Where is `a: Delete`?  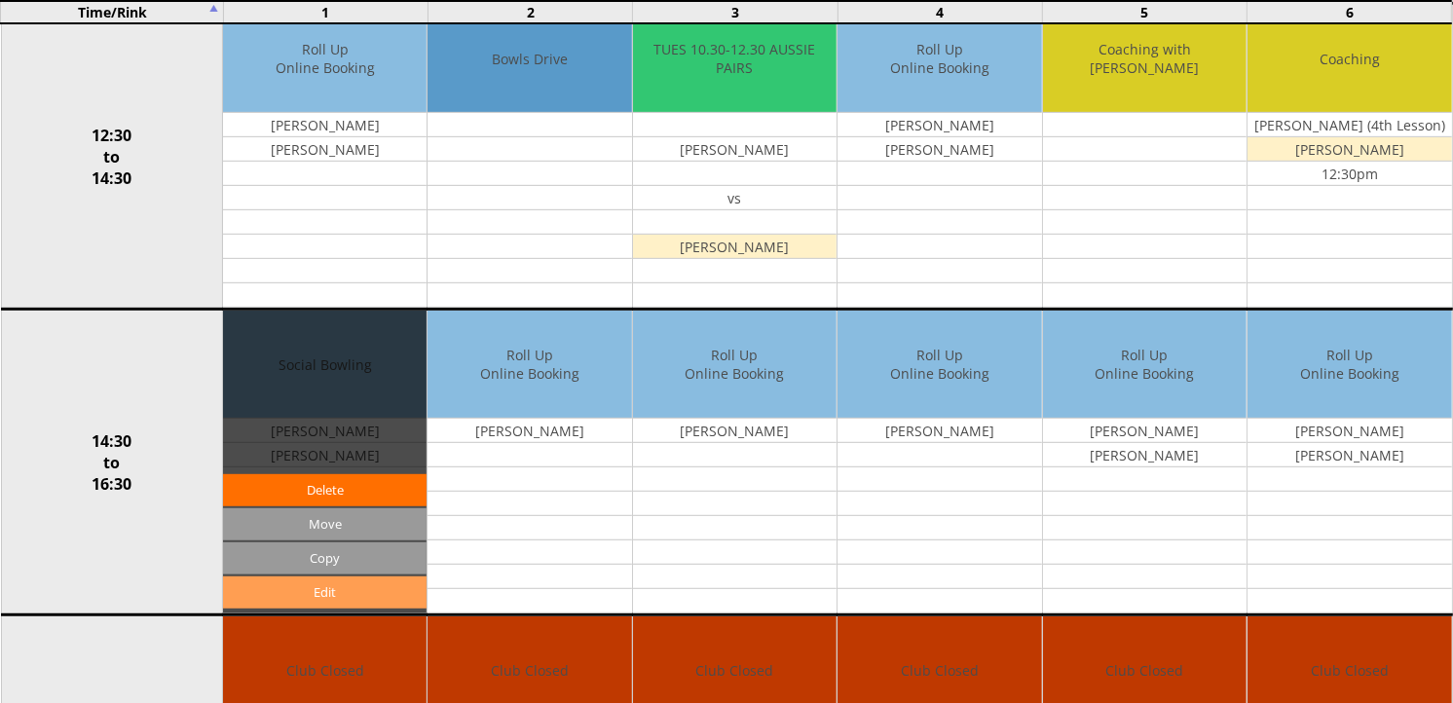 a: Delete is located at coordinates (324, 490).